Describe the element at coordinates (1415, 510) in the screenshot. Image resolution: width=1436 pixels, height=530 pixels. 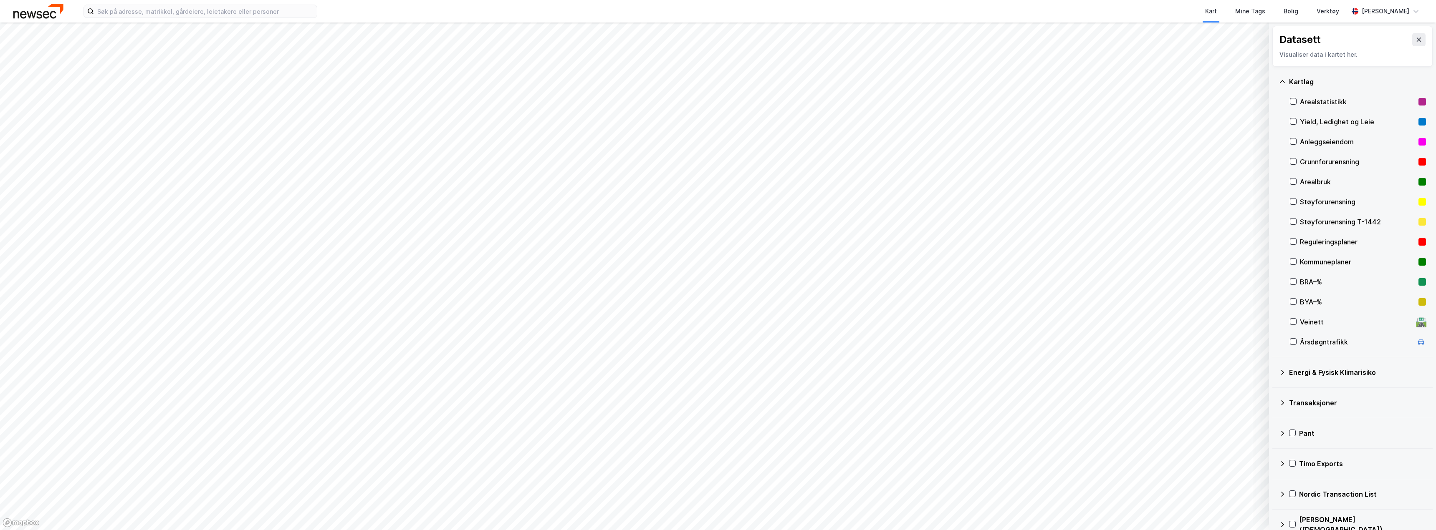
I see `div: Kontrollprogram for chat` at that location.